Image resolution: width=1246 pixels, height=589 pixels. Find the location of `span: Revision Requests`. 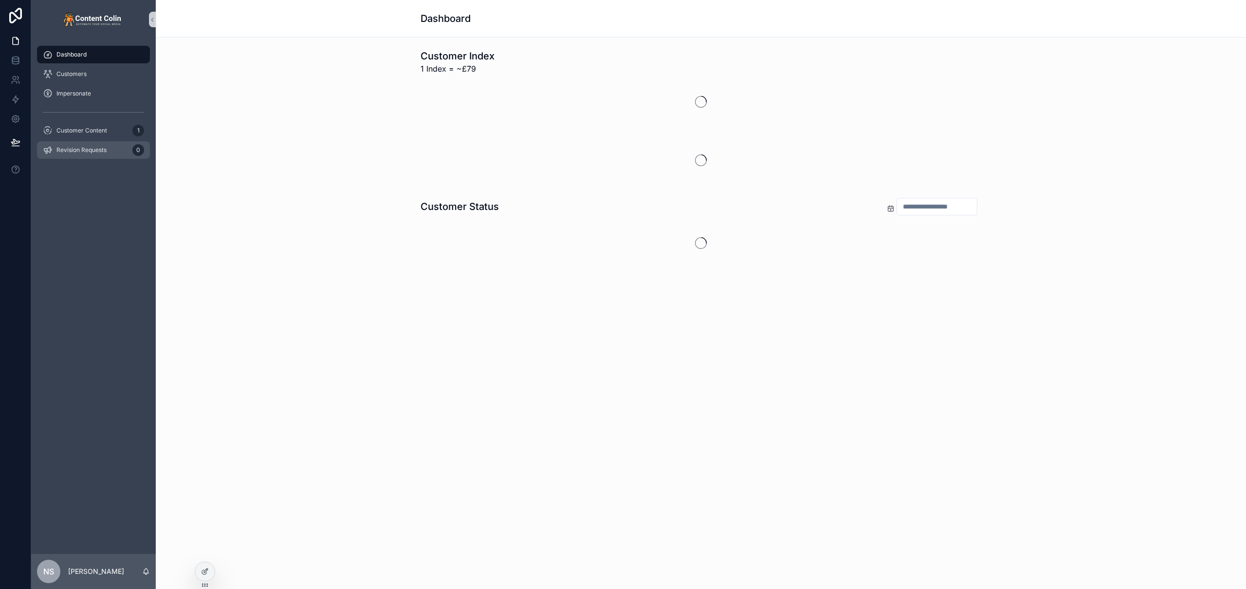

span: Revision Requests is located at coordinates (81, 150).